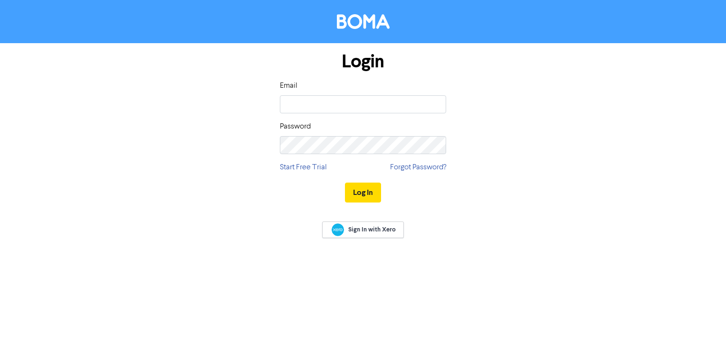 This screenshot has height=350, width=726. Describe the element at coordinates (295, 127) in the screenshot. I see `label: Password` at that location.